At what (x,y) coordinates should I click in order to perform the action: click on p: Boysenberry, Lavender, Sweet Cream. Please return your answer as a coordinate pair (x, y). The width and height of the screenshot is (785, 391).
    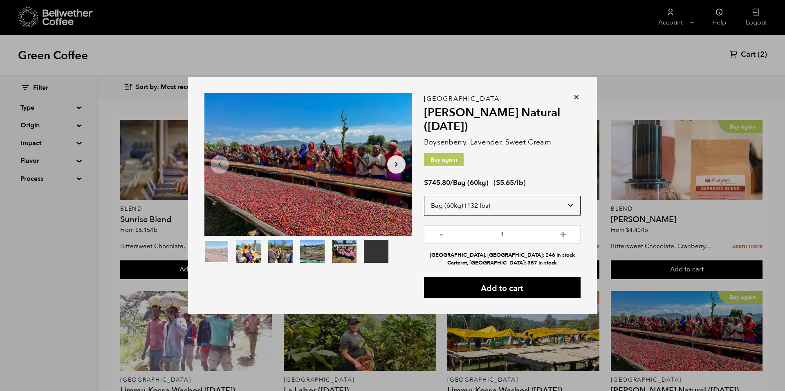
    Looking at the image, I should click on (502, 142).